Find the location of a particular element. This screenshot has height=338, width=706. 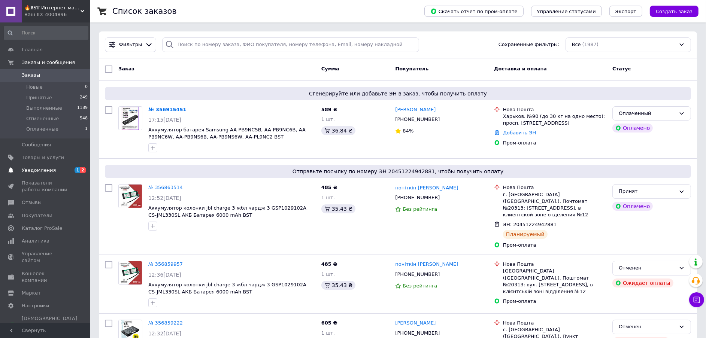

div: Планируемый is located at coordinates (525, 234).